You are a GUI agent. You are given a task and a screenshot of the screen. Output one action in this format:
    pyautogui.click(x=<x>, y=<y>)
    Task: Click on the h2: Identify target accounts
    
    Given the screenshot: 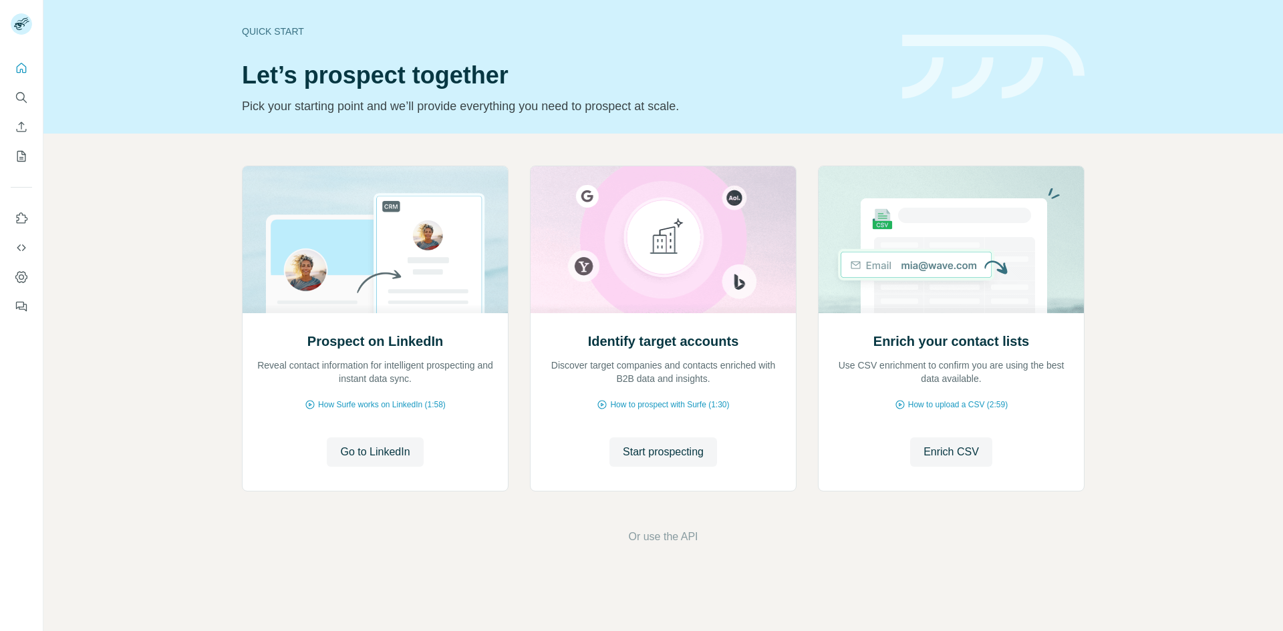 What is the action you would take?
    pyautogui.click(x=663, y=341)
    